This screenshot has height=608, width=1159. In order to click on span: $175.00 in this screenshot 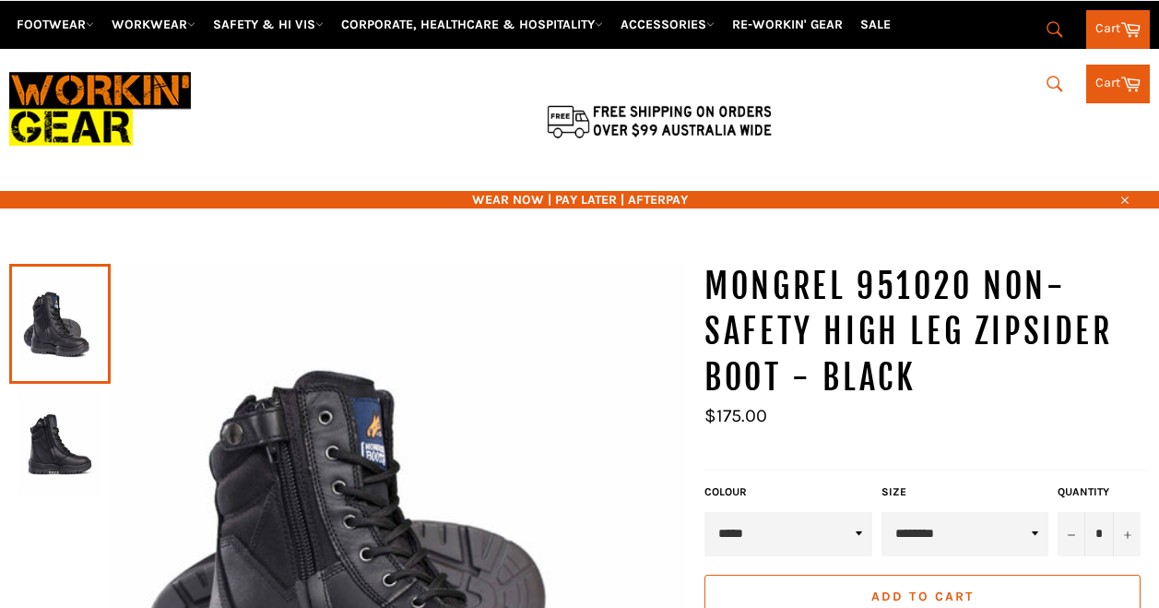, I will do `click(736, 415)`.